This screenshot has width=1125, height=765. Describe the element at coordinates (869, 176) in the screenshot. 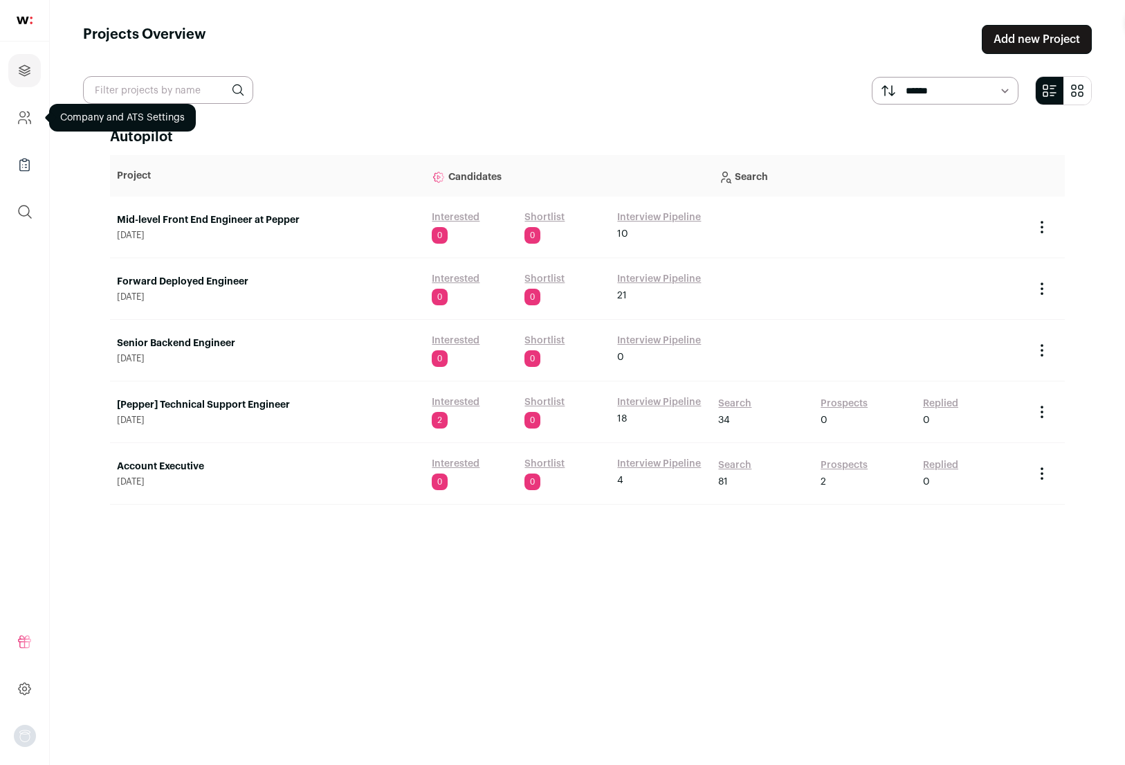

I see `p: Search` at that location.